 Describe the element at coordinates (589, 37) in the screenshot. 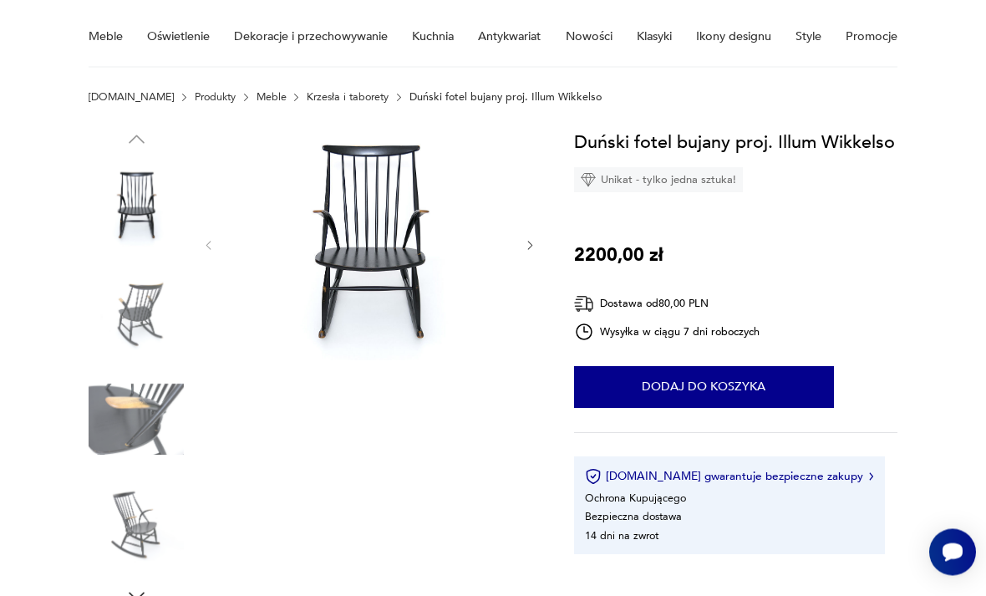

I see `a: Nowości` at that location.